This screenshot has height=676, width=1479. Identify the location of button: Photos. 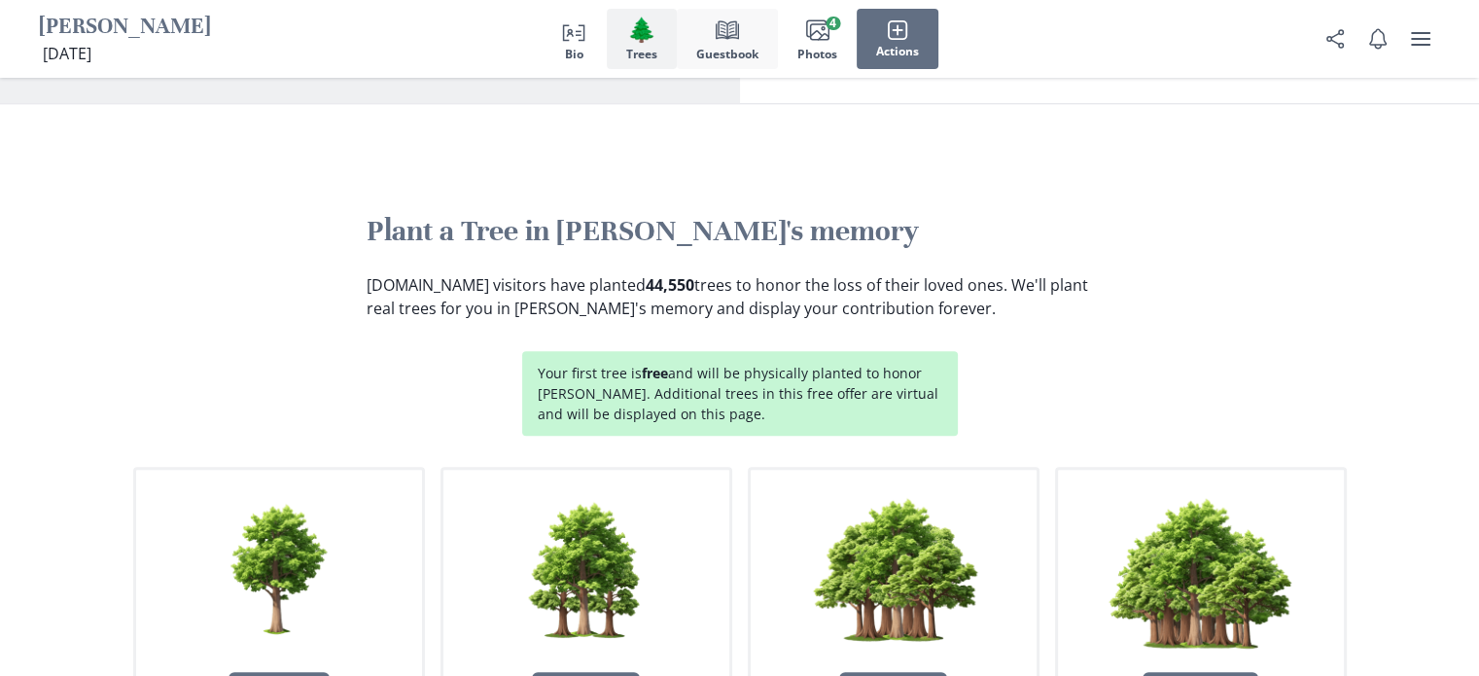
(817, 39).